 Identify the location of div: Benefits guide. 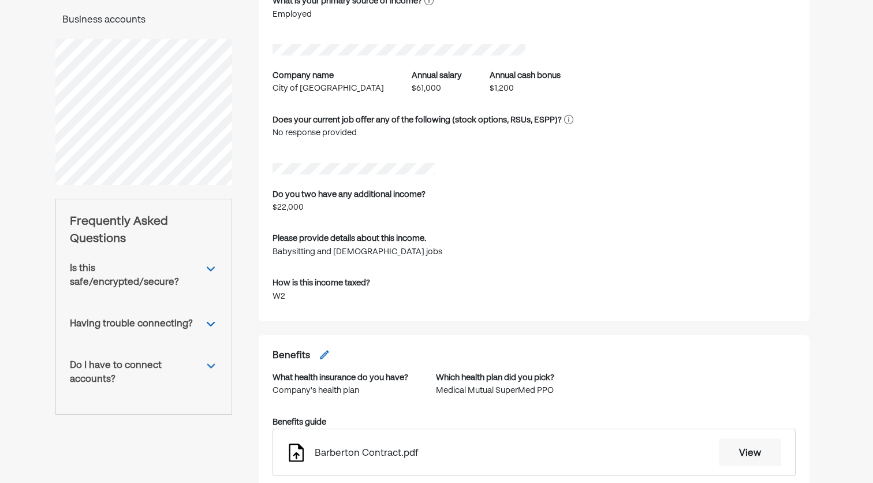
(299, 422).